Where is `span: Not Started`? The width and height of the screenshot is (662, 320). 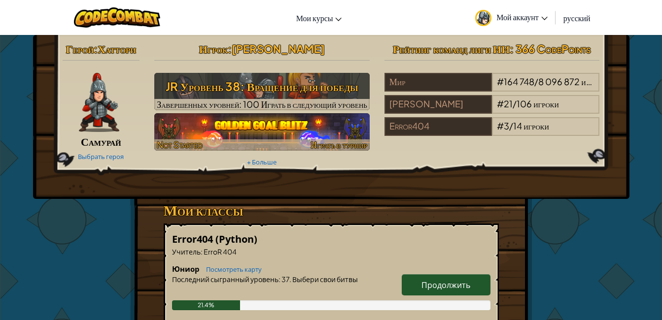 span: Not Started is located at coordinates (179, 144).